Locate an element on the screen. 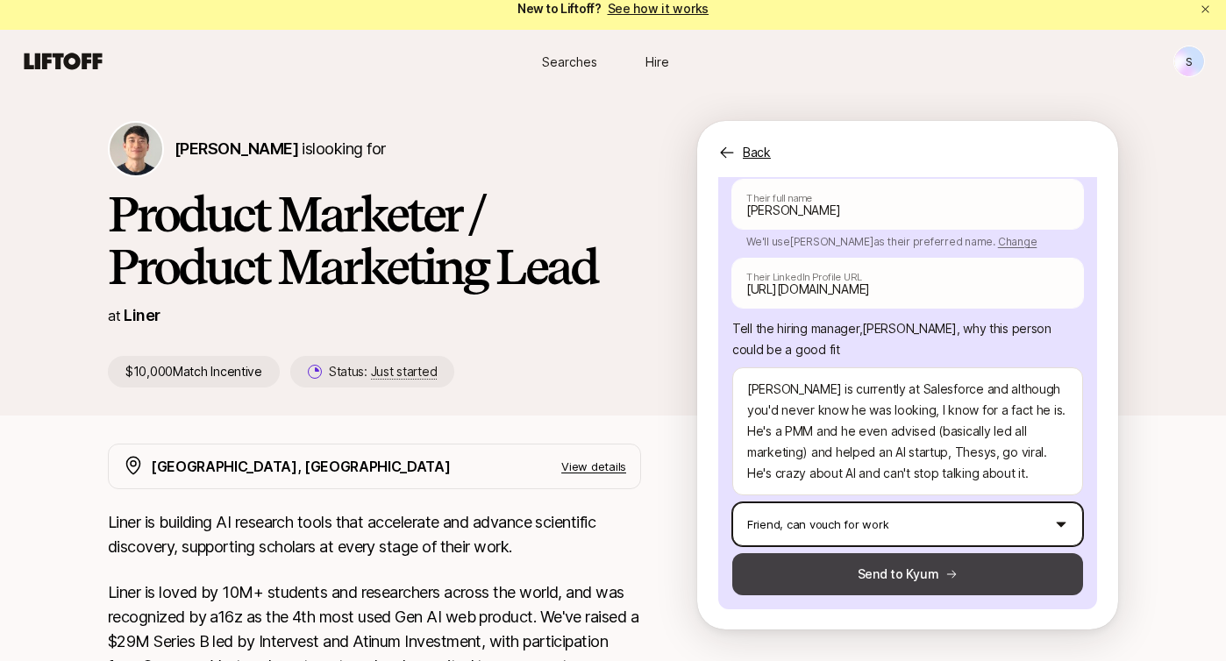 This screenshot has width=1226, height=661. h1: Product Marketer / Product Marketing Lead is located at coordinates (374, 240).